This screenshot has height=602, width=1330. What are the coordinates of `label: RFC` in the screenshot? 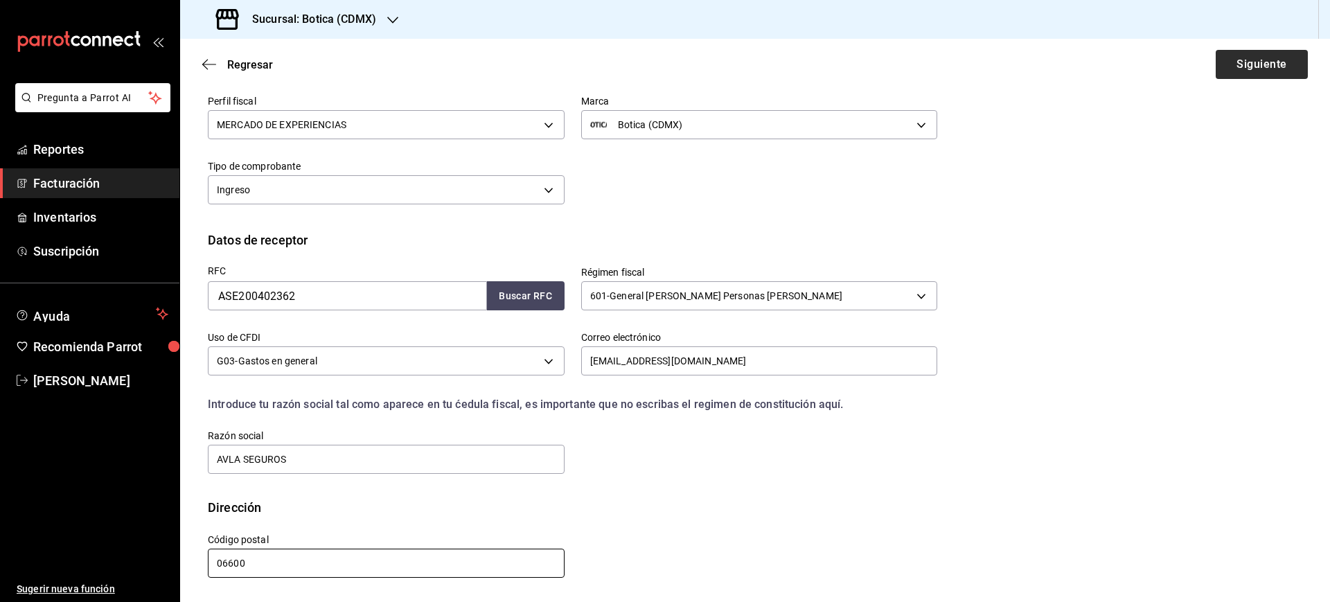 It's located at (386, 271).